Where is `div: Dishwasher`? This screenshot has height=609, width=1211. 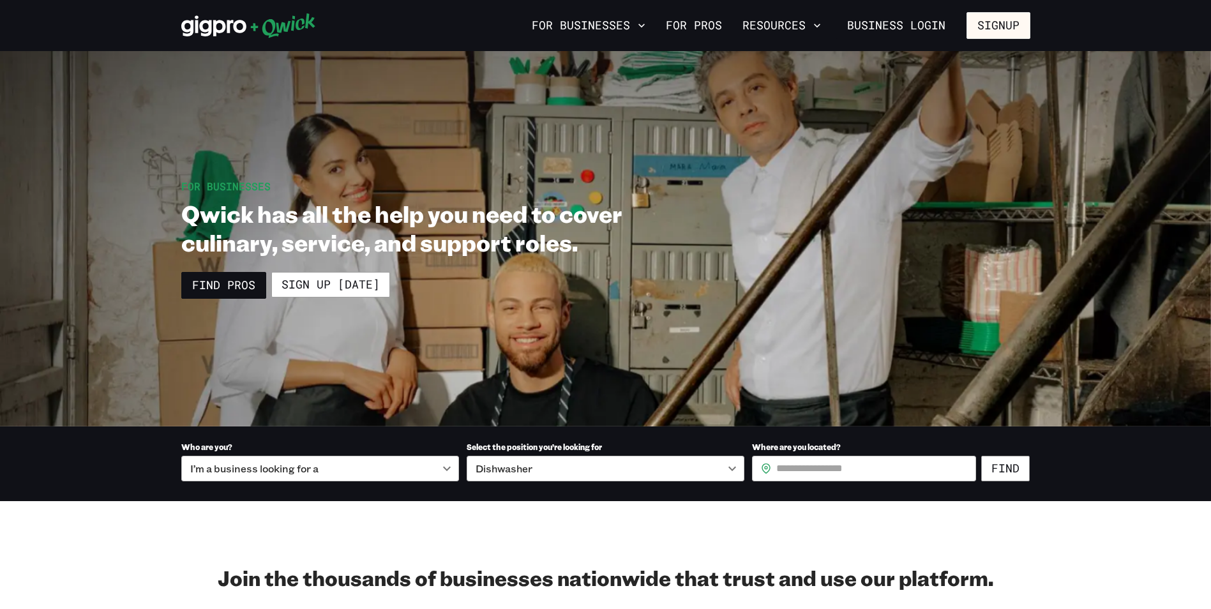 div: Dishwasher is located at coordinates (605, 469).